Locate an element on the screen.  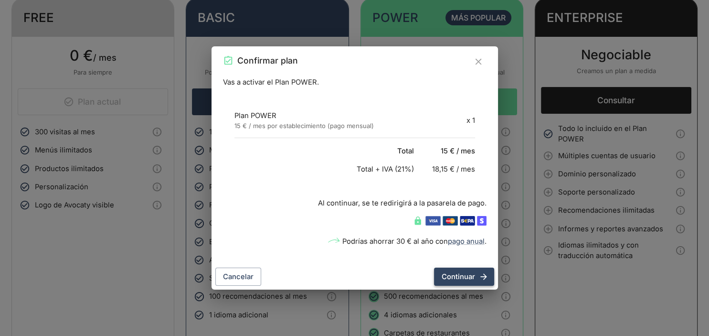
button: Continuar is located at coordinates (464, 277).